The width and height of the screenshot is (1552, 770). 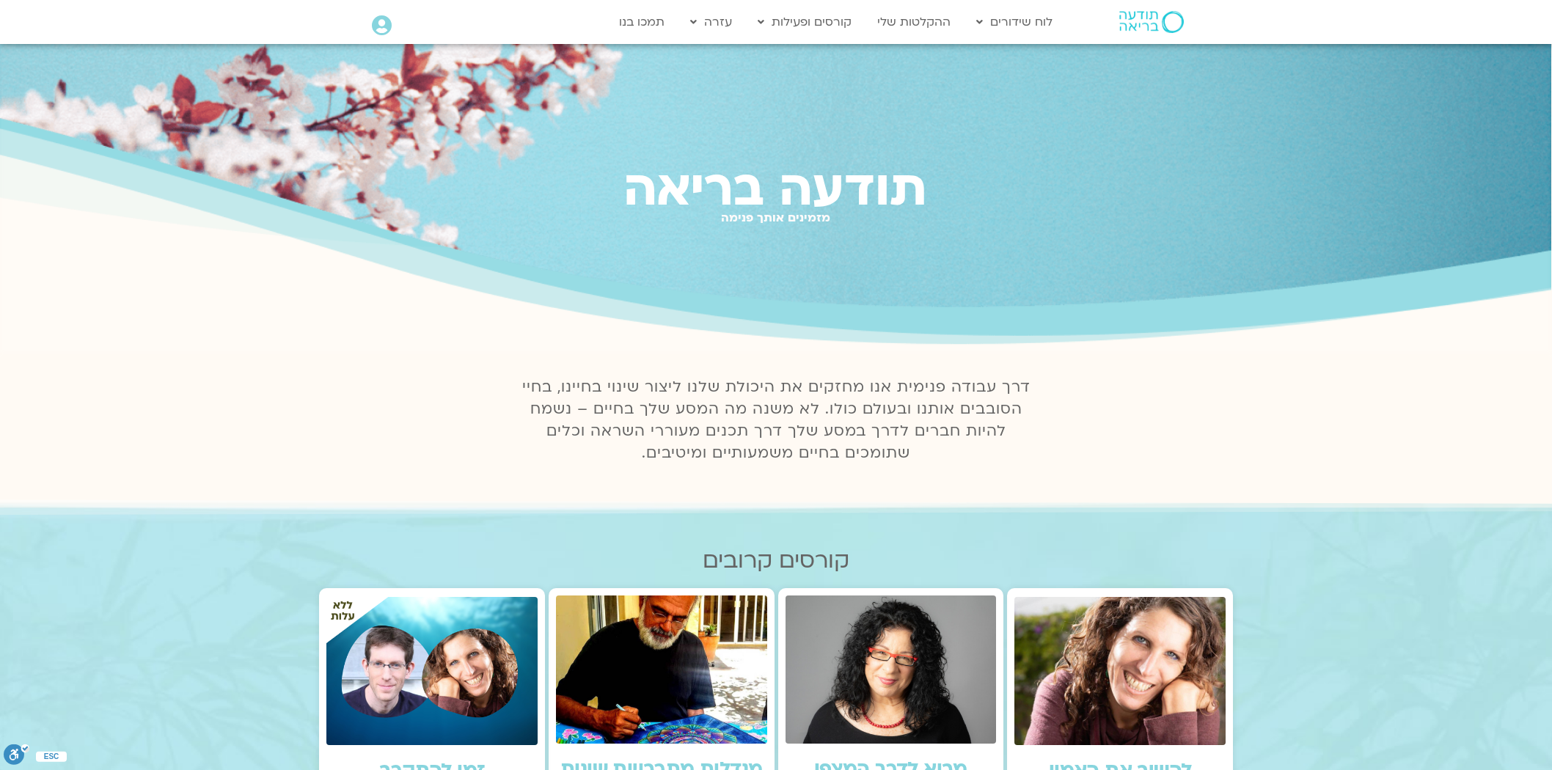 I want to click on a: לוח שידורים, so click(x=1015, y=22).